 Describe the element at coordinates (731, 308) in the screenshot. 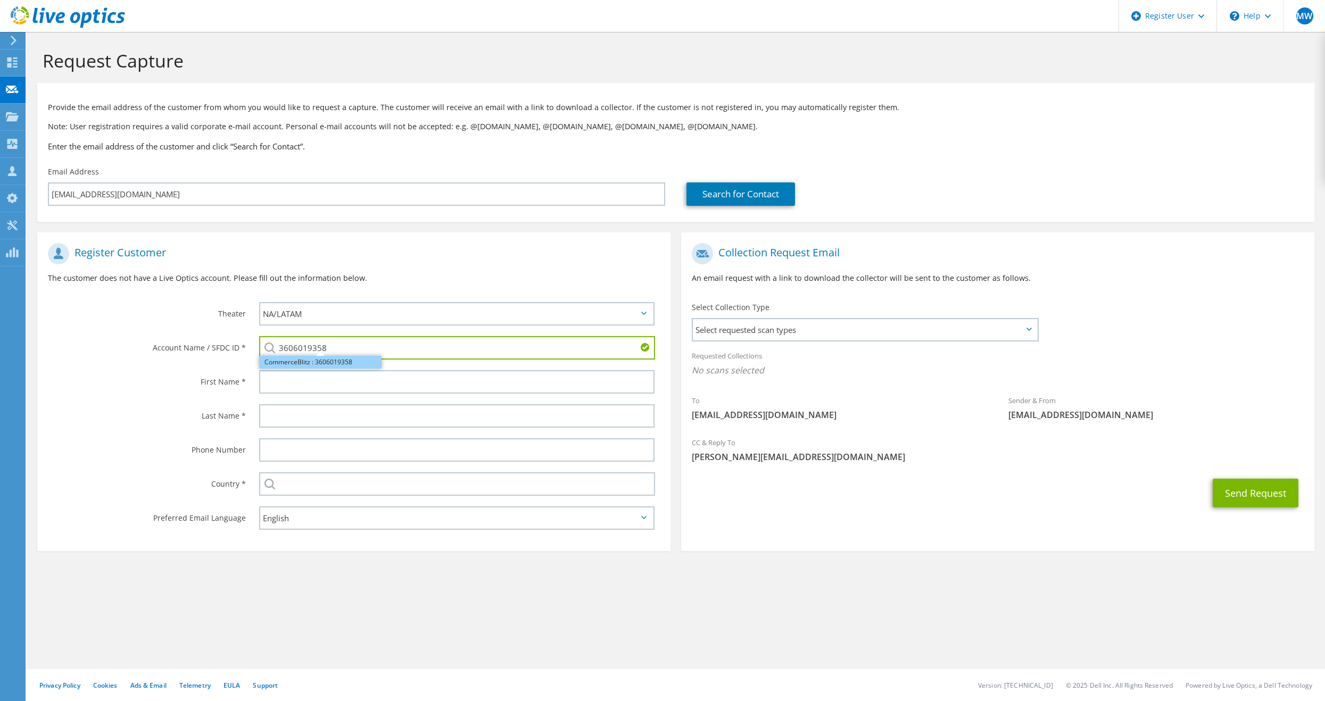

I see `label: Select Collection Type` at that location.